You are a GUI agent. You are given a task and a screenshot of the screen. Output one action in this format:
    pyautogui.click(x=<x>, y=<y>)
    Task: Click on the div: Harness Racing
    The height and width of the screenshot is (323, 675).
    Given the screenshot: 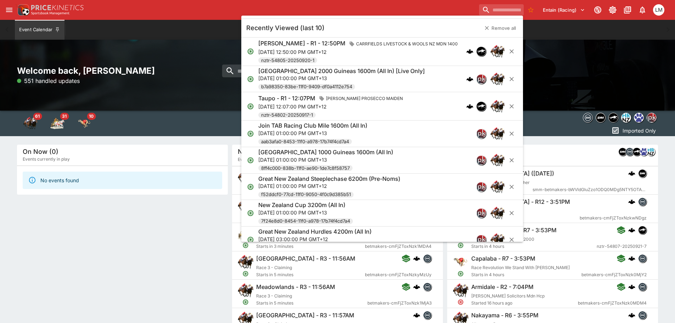 What is the action you would take?
    pyautogui.click(x=57, y=123)
    